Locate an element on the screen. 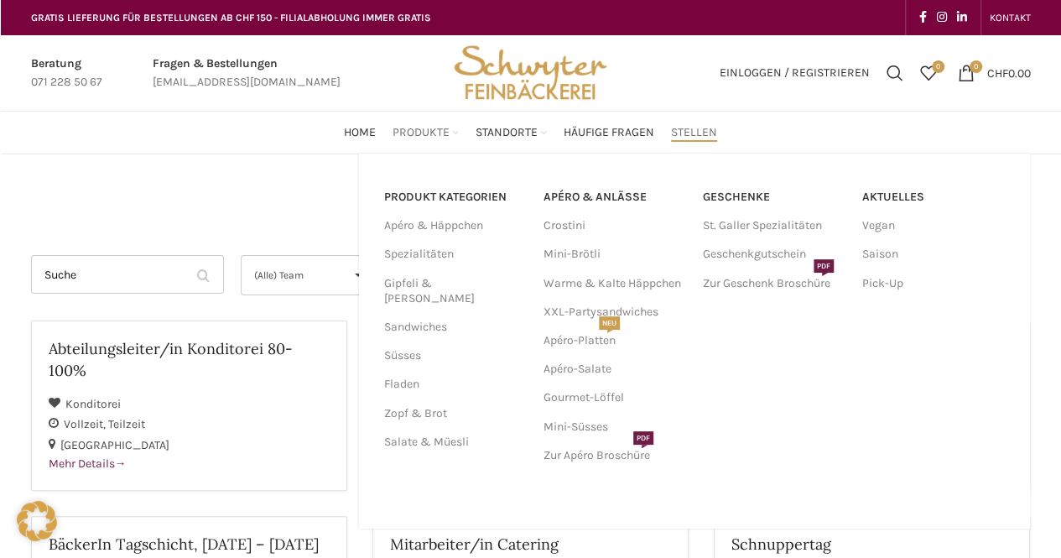 Image resolution: width=1061 pixels, height=558 pixels. span: Vollzeit is located at coordinates (86, 424).